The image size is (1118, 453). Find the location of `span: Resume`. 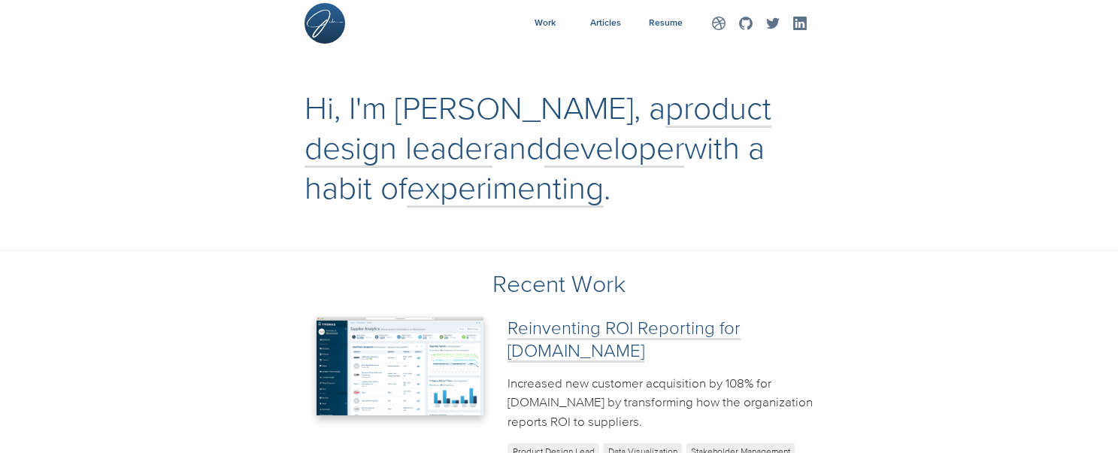

span: Resume is located at coordinates (666, 23).